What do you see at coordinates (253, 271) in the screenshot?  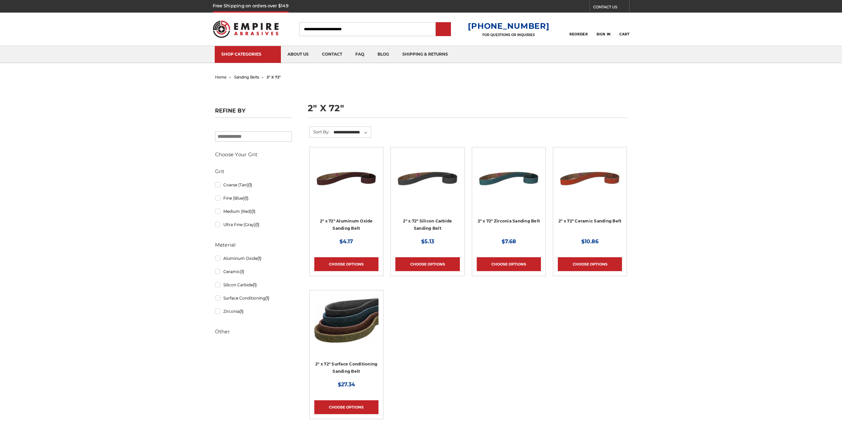 I see `a: Ceramic(1)` at bounding box center [253, 271].